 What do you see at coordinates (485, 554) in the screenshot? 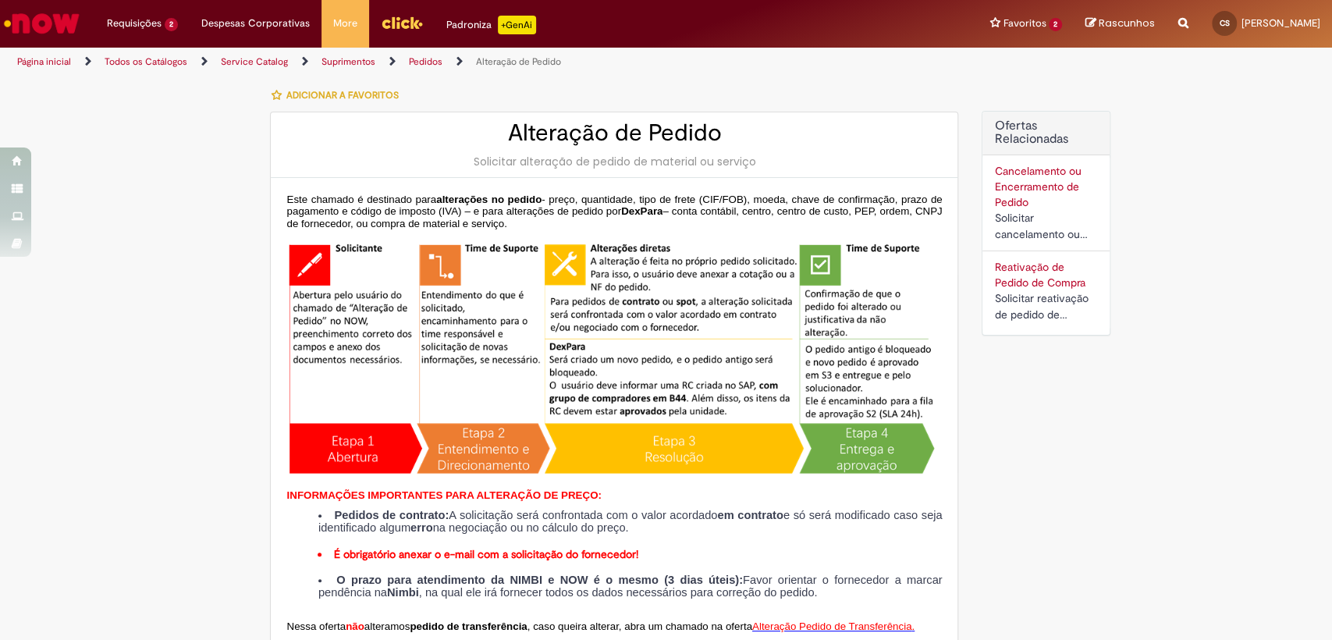
I see `strong: É obrigatório anexar o e-mail com a solicitação do fornecedor!` at bounding box center [485, 554].